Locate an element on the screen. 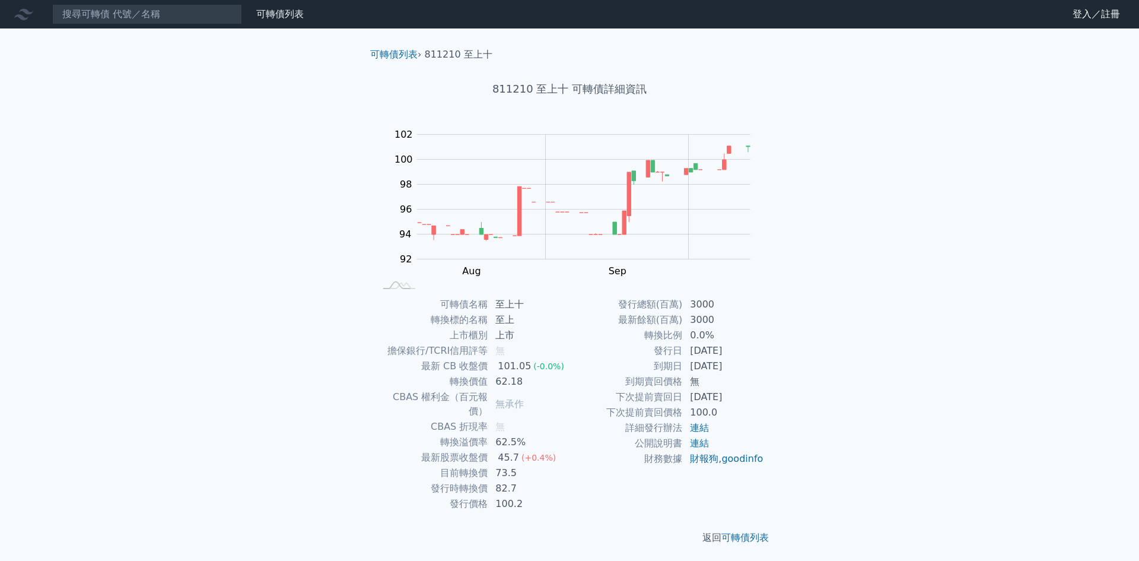  tspan: 96 is located at coordinates (406, 209).